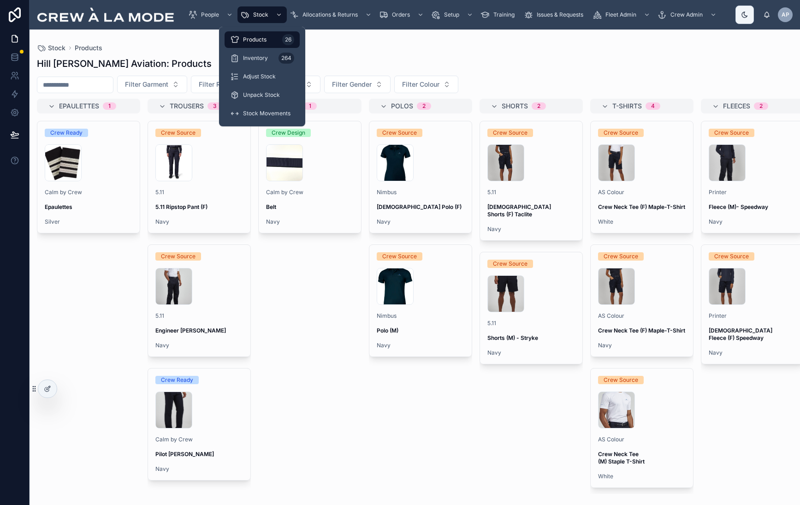 This screenshot has height=505, width=800. I want to click on a: Stock Movements, so click(262, 113).